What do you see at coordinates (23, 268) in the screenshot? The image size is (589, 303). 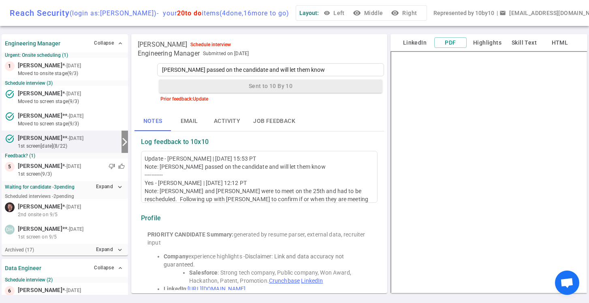 I see `strong: Data Engineer` at bounding box center [23, 268].